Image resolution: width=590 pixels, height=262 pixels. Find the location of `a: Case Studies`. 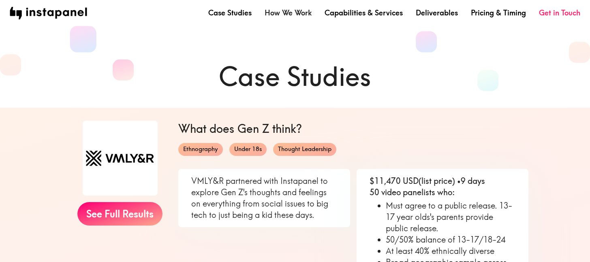

a: Case Studies is located at coordinates (230, 13).